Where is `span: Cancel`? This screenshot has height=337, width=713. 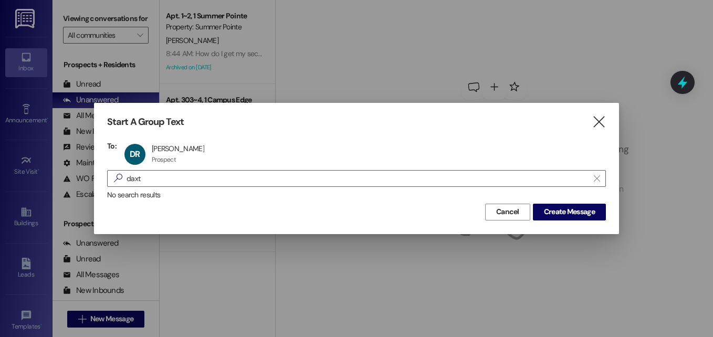 span: Cancel is located at coordinates (508, 212).